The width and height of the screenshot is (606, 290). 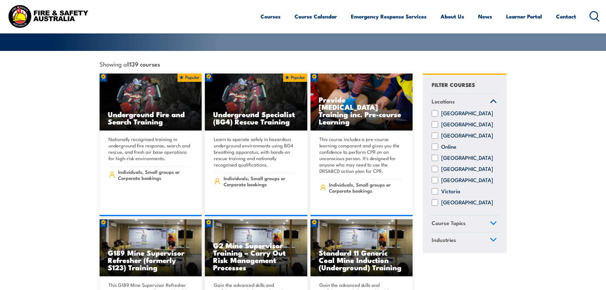 I want to click on a: About Us, so click(x=452, y=16).